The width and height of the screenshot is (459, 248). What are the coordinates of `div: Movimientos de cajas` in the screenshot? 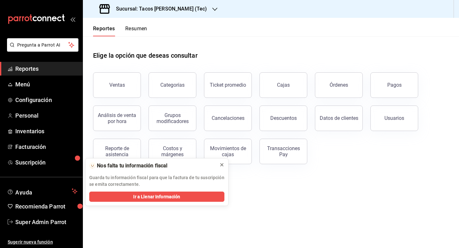 It's located at (228, 151).